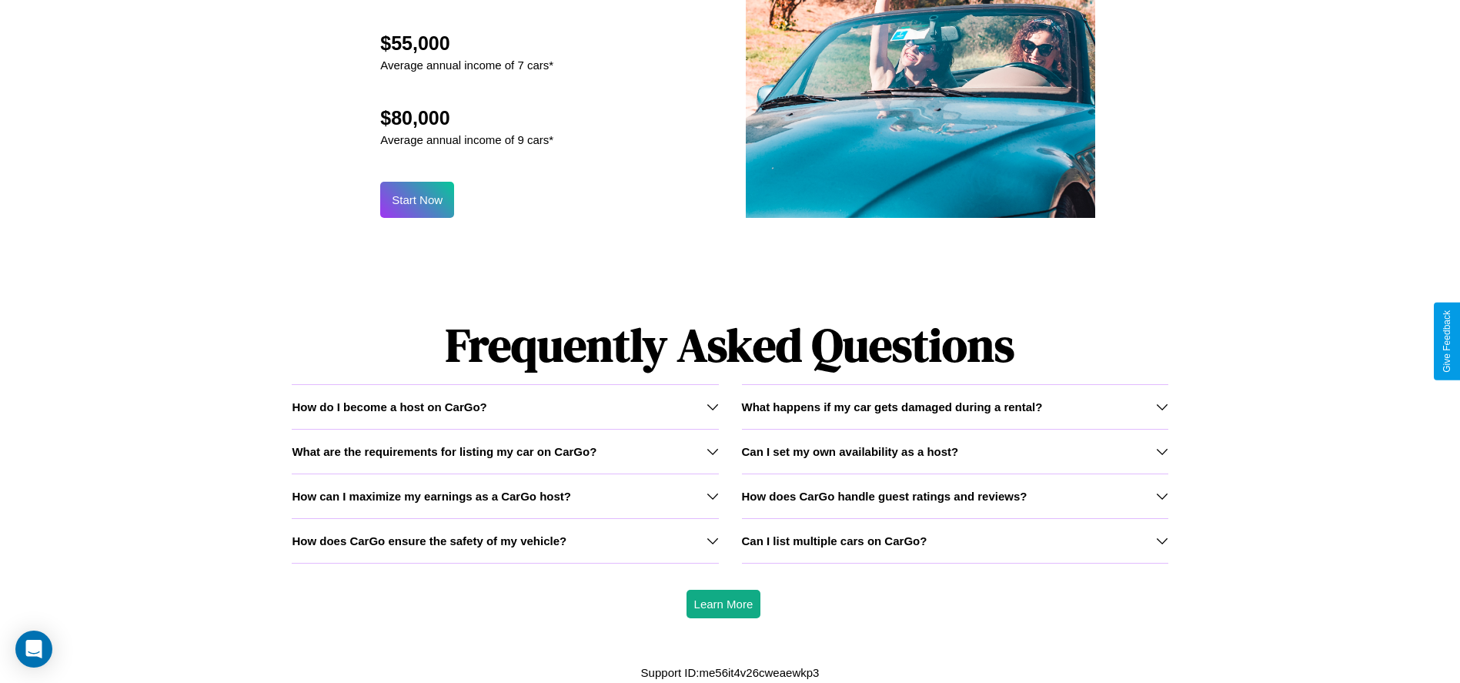 This screenshot has height=683, width=1460. Describe the element at coordinates (884, 496) in the screenshot. I see `h3: How does CarGo handle guest ratings and reviews?` at that location.